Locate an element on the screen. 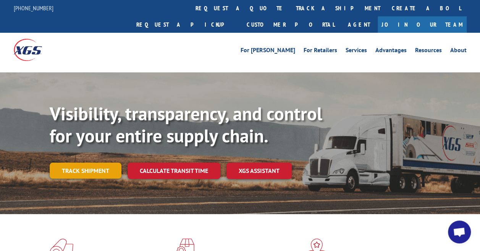 The height and width of the screenshot is (251, 480). div: Open chat is located at coordinates (459, 232).